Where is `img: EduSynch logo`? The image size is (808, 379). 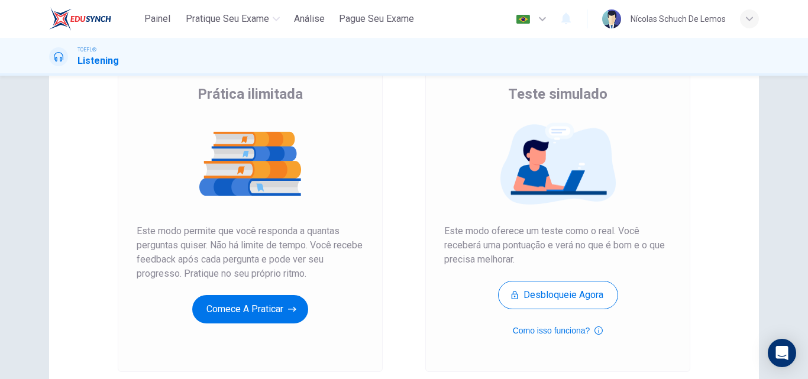
img: EduSynch logo is located at coordinates (80, 19).